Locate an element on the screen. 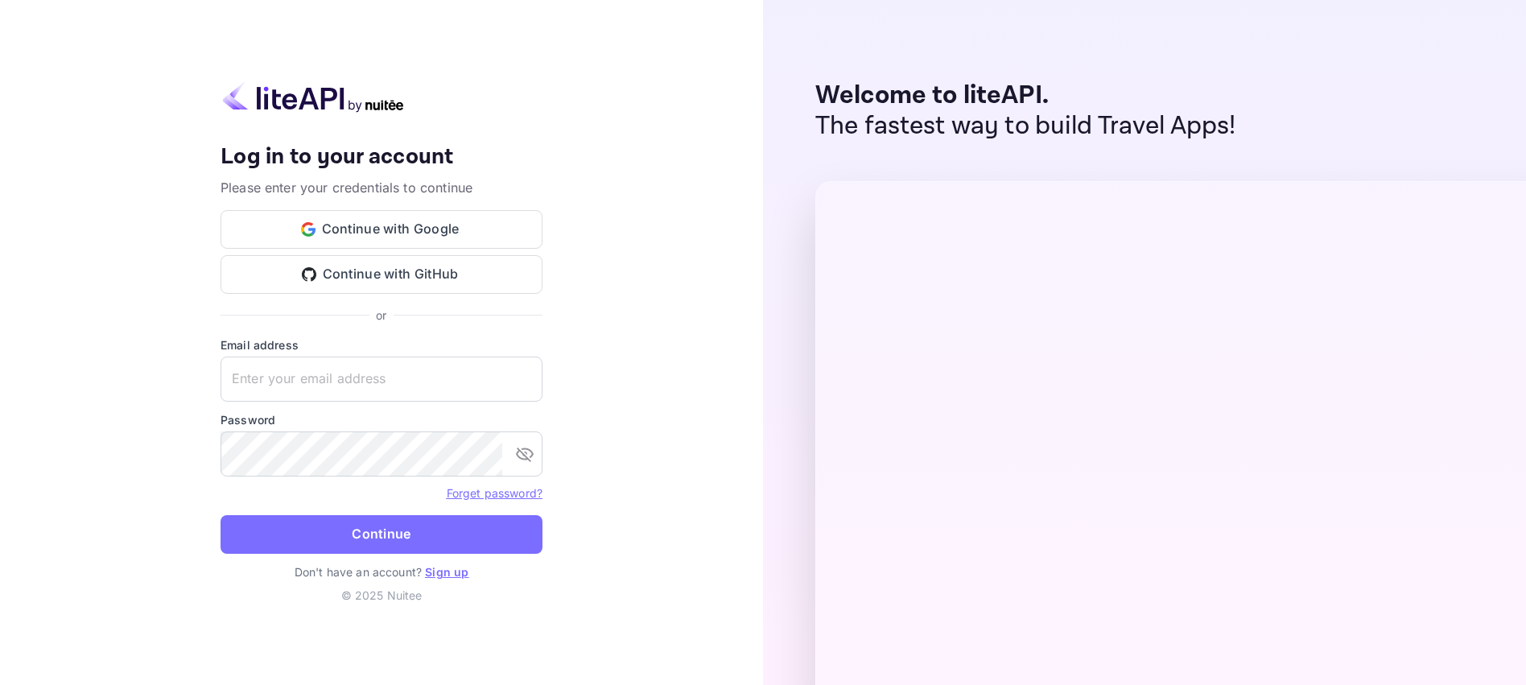 This screenshot has width=1526, height=685. label: Password is located at coordinates (381, 419).